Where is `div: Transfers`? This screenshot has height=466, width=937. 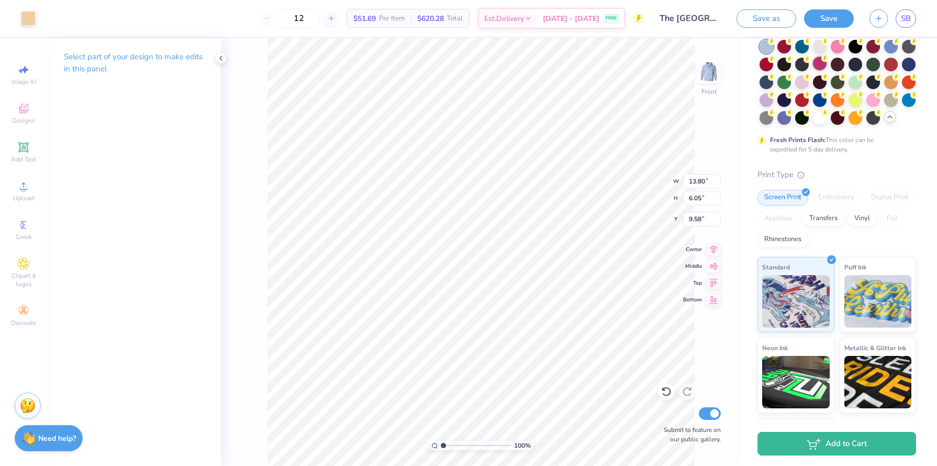
div: Transfers is located at coordinates (824, 218).